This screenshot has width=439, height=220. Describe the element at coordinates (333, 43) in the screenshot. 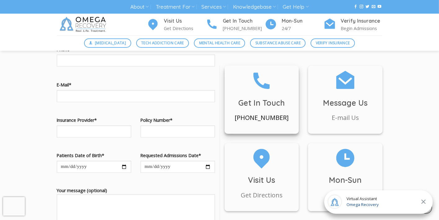

I see `a: Verify Insurance` at that location.